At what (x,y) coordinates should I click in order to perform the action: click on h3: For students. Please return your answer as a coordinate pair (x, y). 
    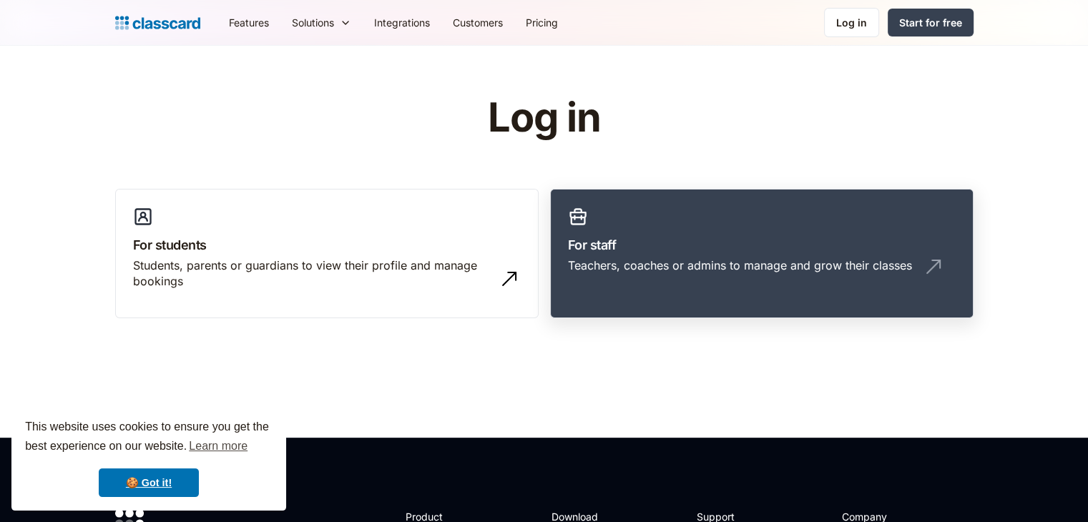
    Looking at the image, I should click on (327, 245).